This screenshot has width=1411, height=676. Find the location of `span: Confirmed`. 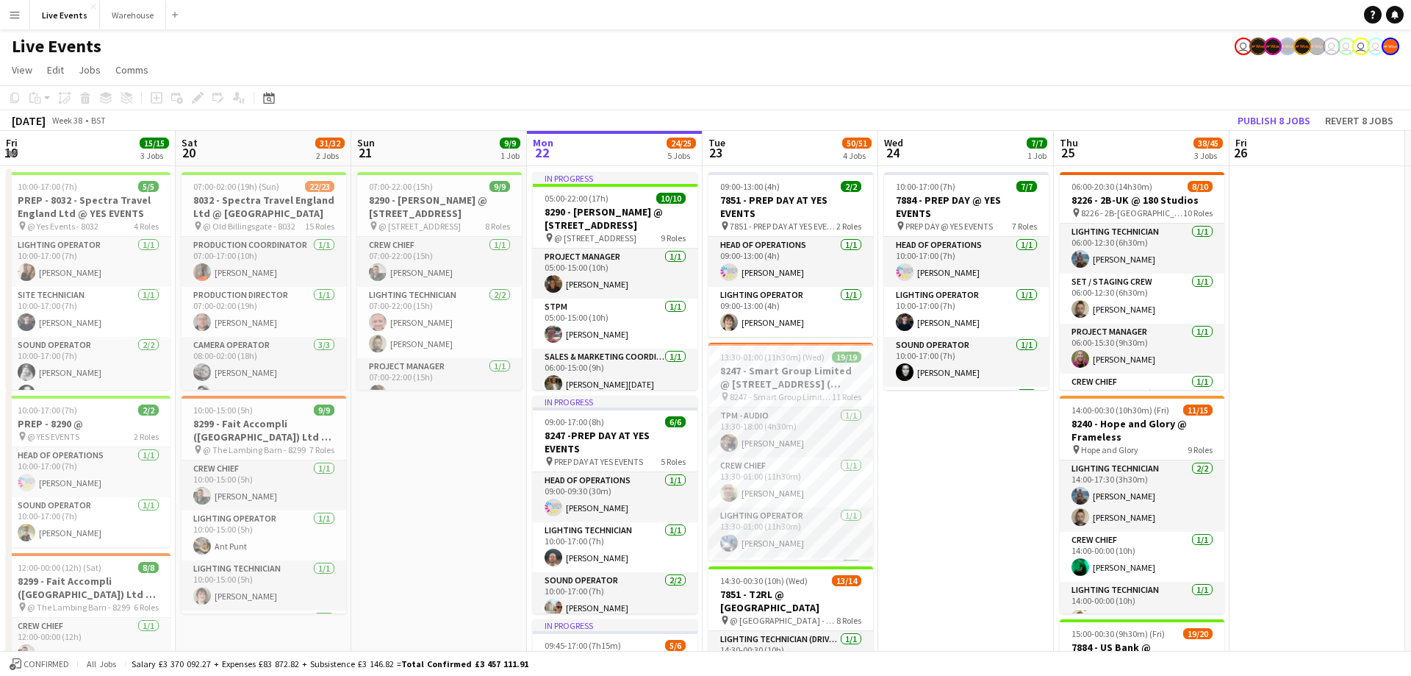

span: Confirmed is located at coordinates (46, 664).